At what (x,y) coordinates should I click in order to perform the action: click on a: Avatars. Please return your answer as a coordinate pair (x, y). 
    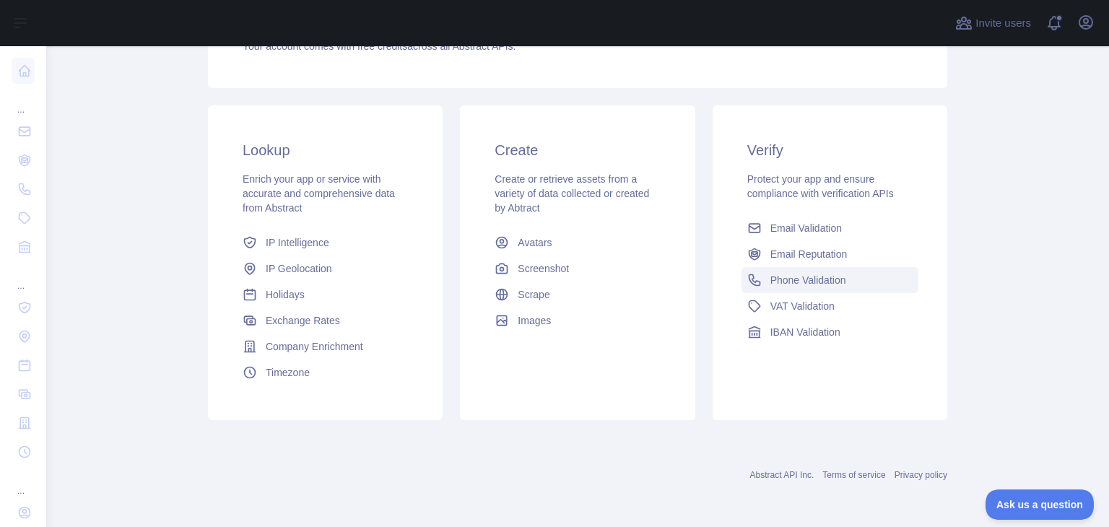
    Looking at the image, I should click on (577, 243).